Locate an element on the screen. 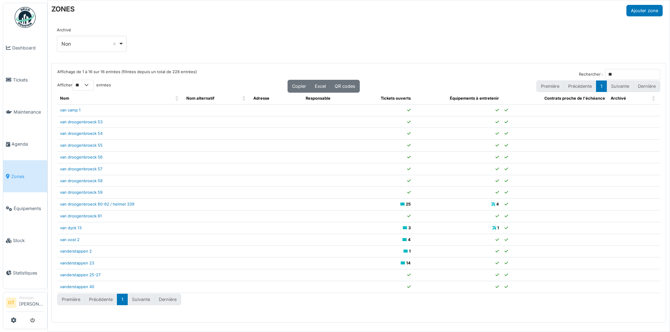 The image size is (670, 332). span: Nom alternatif: Activate to sort is located at coordinates (244, 98).